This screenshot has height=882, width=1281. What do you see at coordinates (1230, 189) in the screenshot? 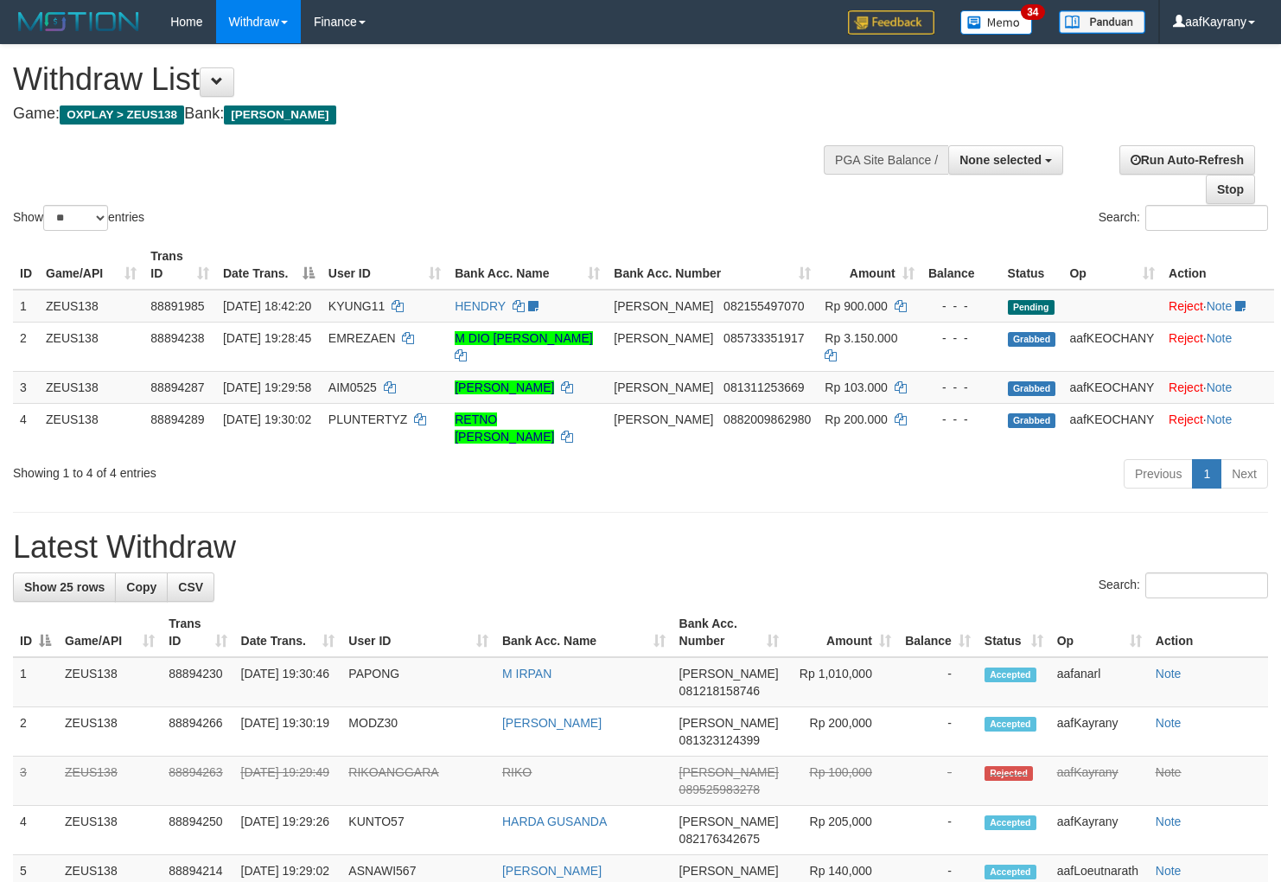
I see `a: Stop` at bounding box center [1230, 189].